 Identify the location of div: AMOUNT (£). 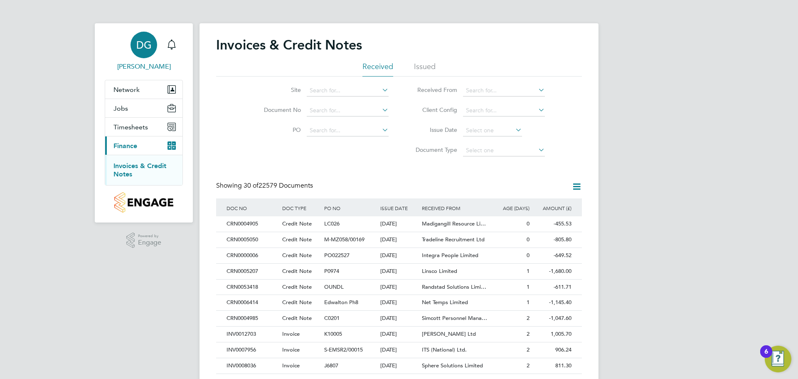
(552, 208).